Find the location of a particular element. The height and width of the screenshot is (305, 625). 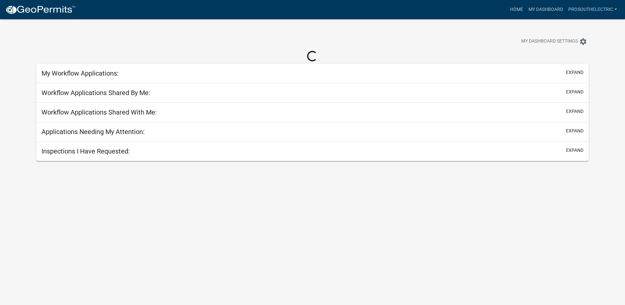

h5: My Workflow Applications: is located at coordinates (80, 73).